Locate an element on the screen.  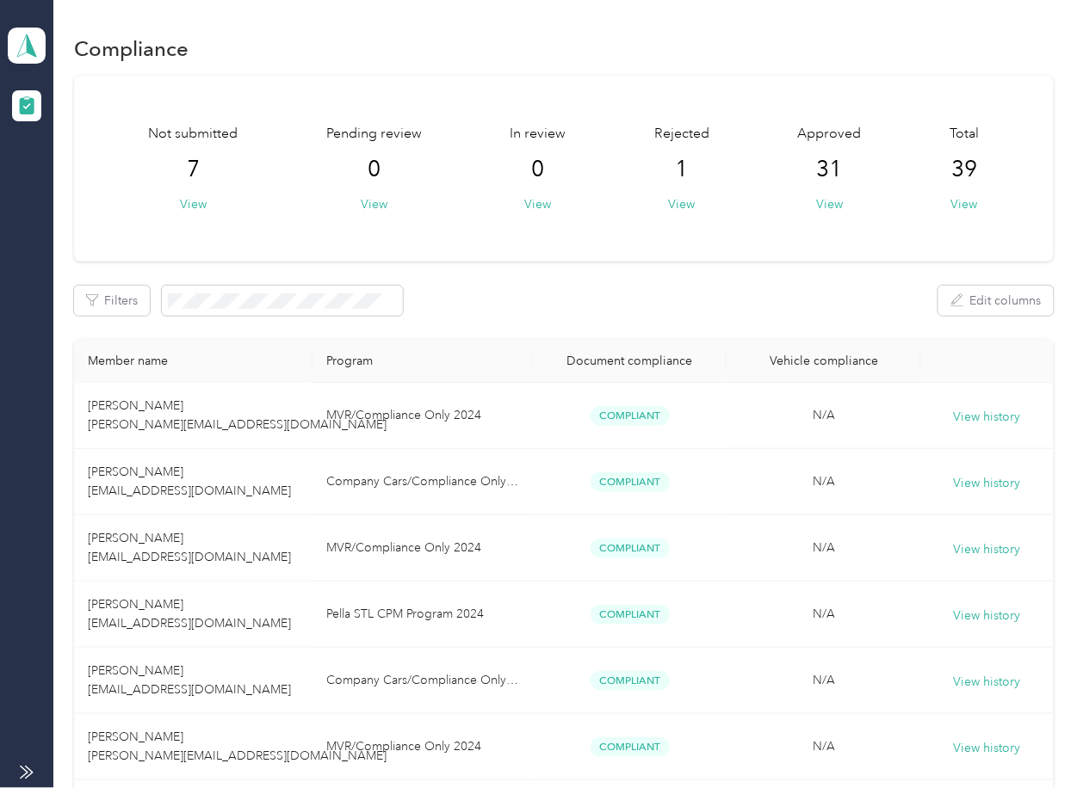
span: Total is located at coordinates (964, 134).